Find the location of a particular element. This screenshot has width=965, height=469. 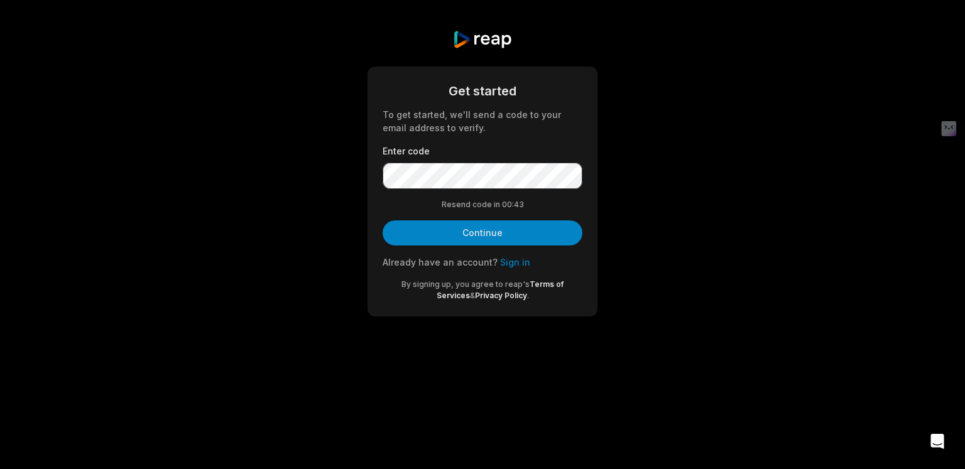

div: Open Intercom Messenger is located at coordinates (938, 442).